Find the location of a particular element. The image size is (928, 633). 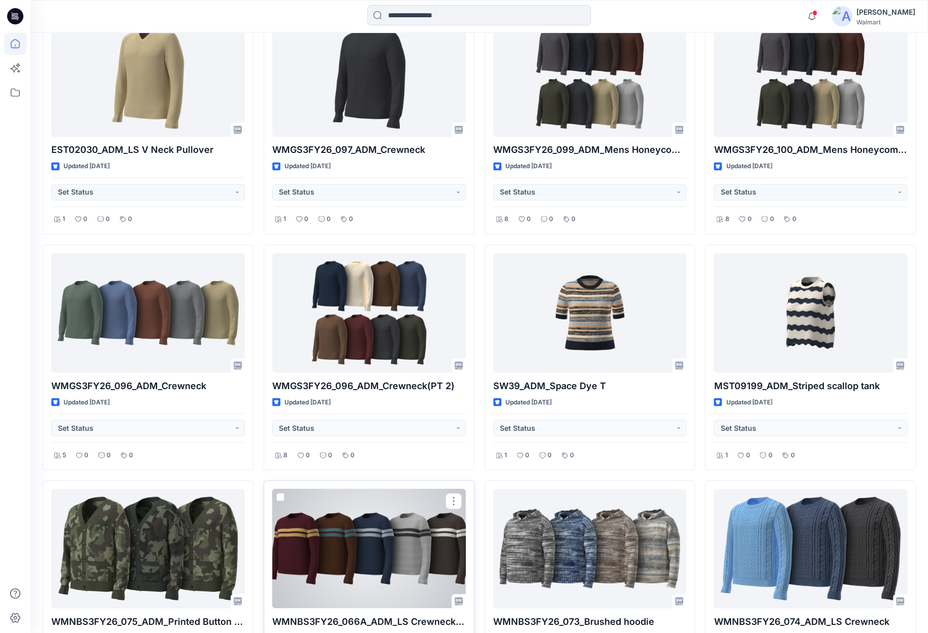

p: 5 is located at coordinates (64, 455).